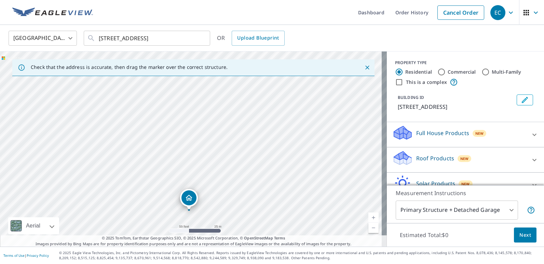 The width and height of the screenshot is (544, 264). What do you see at coordinates (279, 238) in the screenshot?
I see `a: Terms` at bounding box center [279, 238].